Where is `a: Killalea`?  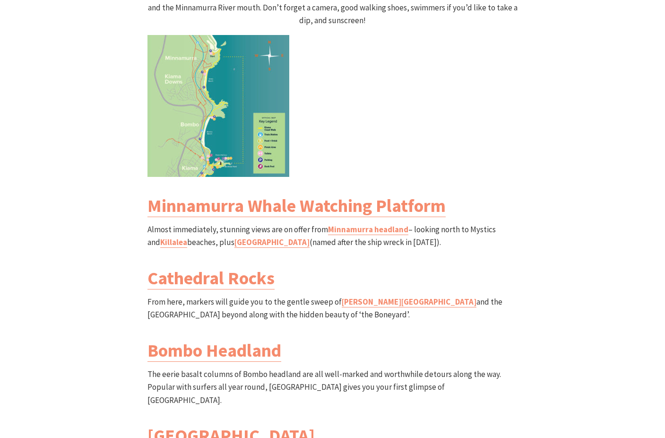 a: Killalea is located at coordinates (174, 242).